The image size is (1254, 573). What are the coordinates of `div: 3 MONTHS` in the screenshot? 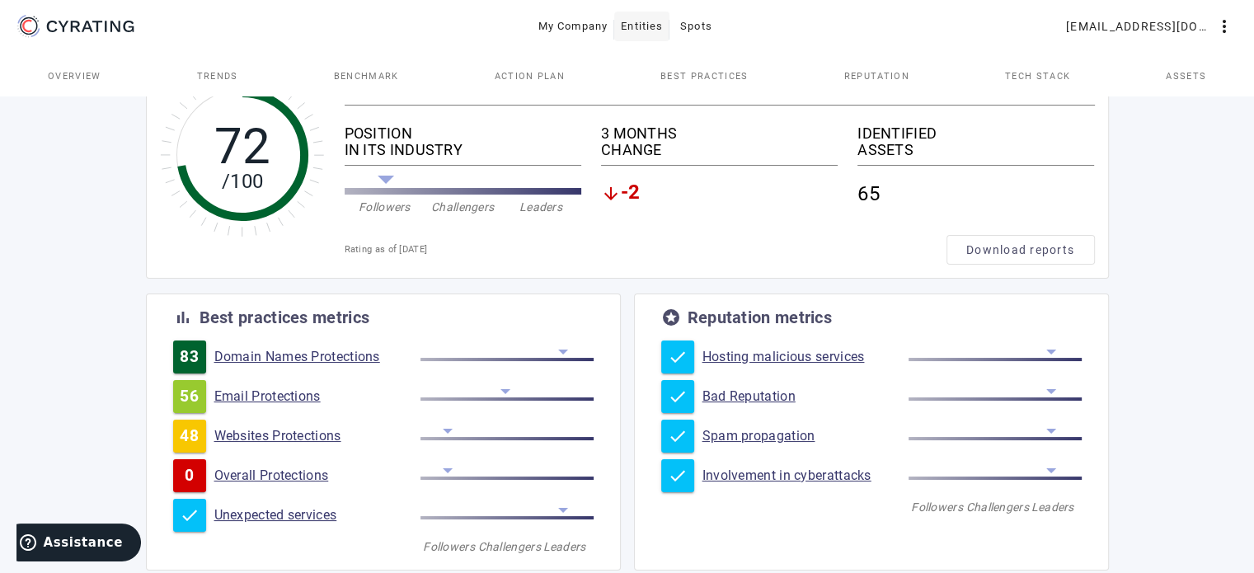 It's located at (719, 134).